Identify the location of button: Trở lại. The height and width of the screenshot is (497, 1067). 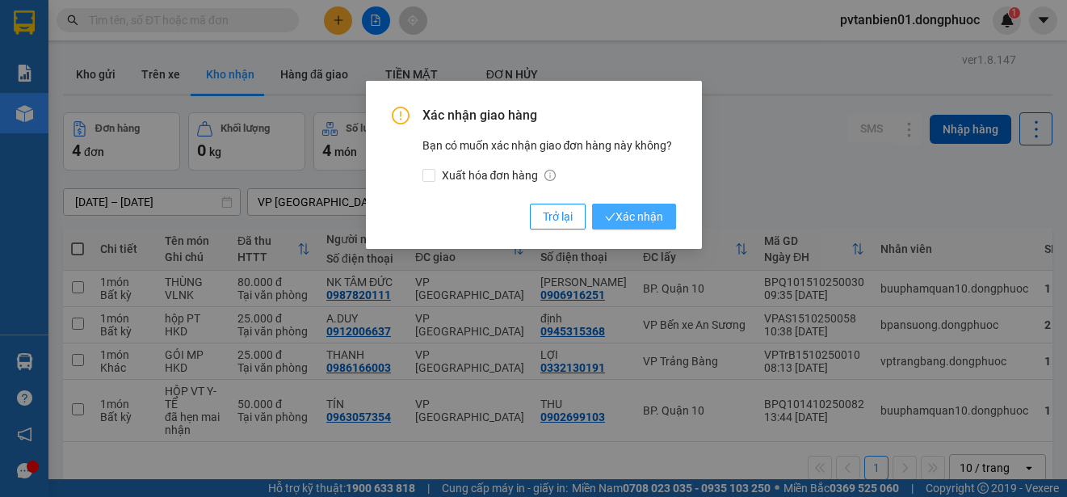
(557, 216).